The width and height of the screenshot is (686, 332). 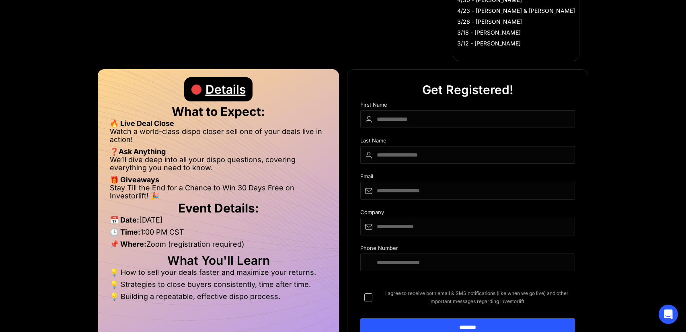 I want to click on strong: What to Expect:, so click(x=218, y=111).